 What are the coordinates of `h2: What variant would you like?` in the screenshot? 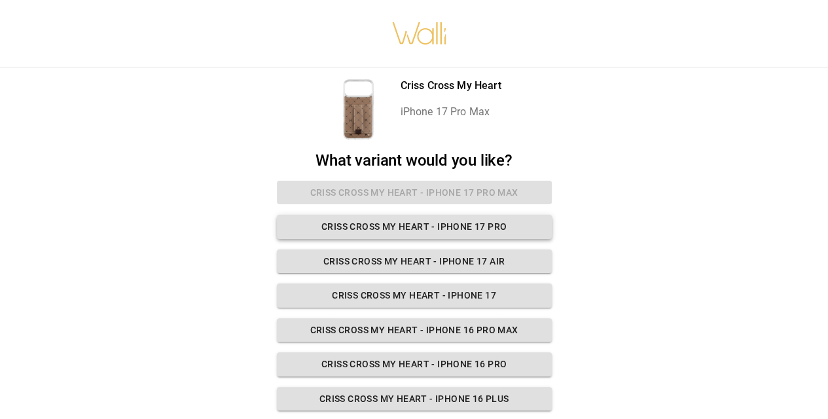 It's located at (414, 160).